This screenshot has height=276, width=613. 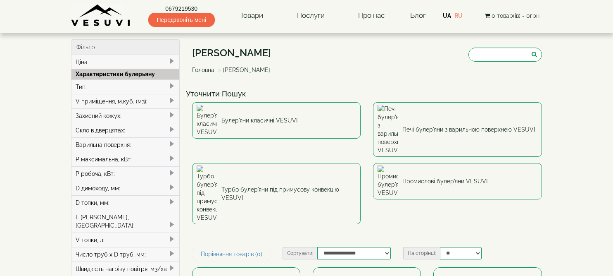 What do you see at coordinates (515, 16) in the screenshot?
I see `span: 0 товар(ів) - 0грн` at bounding box center [515, 16].